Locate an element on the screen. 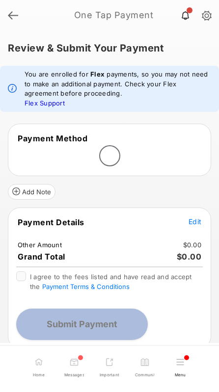  span: Important Links is located at coordinates (109, 372).